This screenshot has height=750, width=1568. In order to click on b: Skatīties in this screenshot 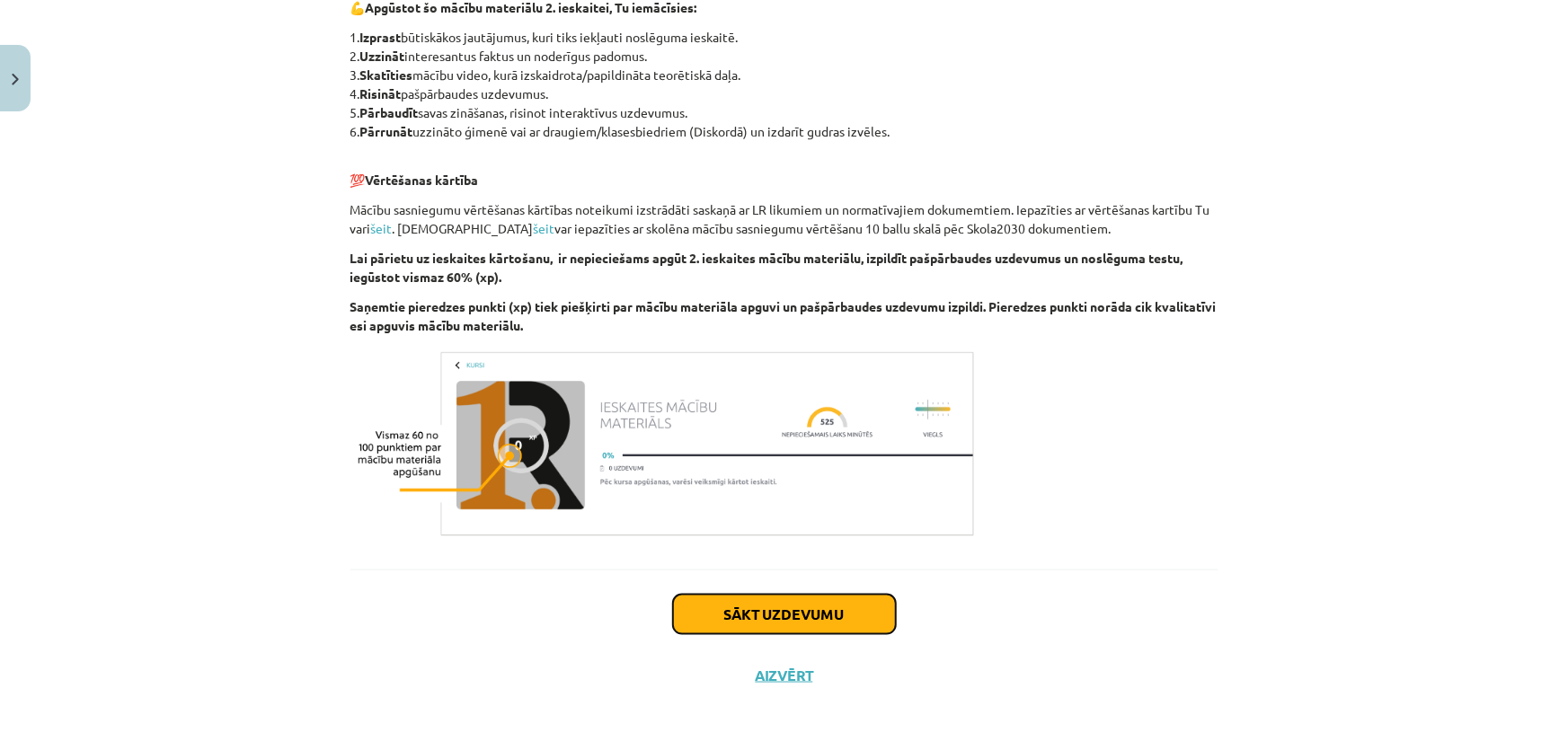, I will do `click(386, 75)`.